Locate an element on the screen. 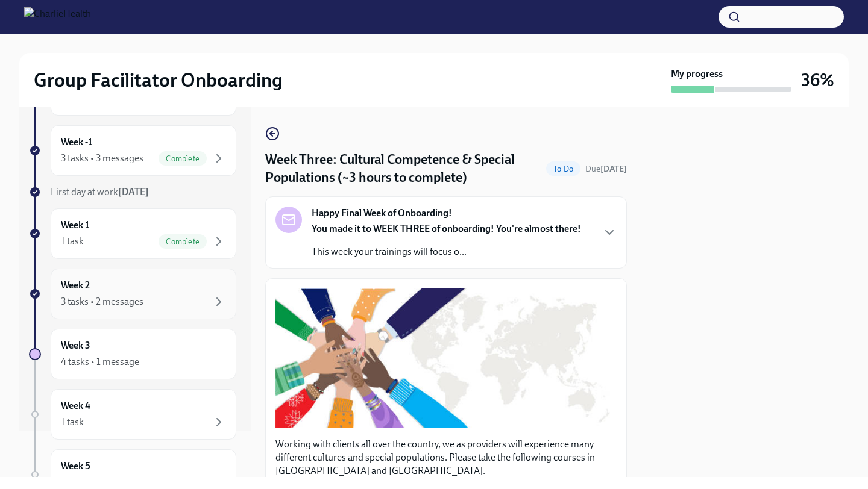 The image size is (868, 489). span: First day at work is located at coordinates (99, 192).